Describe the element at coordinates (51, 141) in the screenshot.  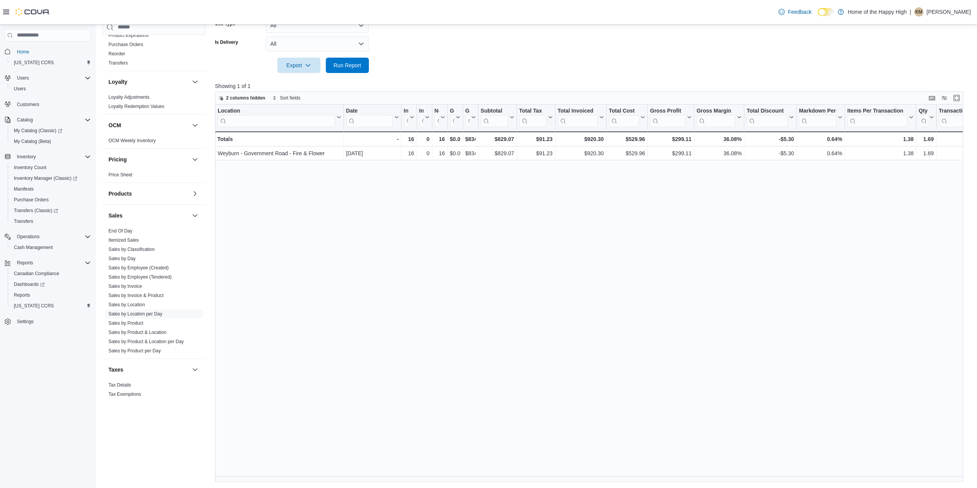
I see `span: My Catalog (Beta)` at that location.